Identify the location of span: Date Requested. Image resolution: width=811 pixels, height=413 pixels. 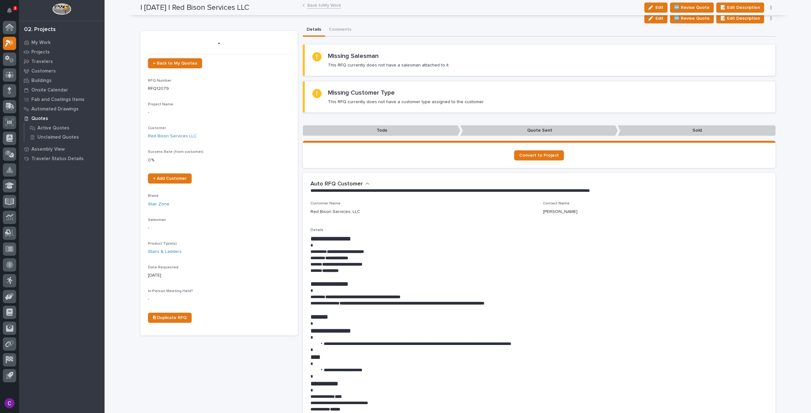
(163, 268).